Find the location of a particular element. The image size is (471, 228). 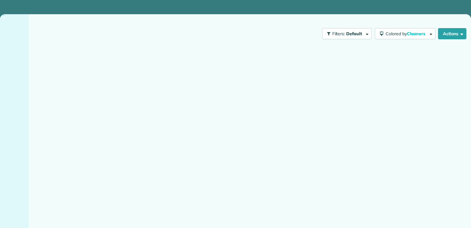

span: Filters: is located at coordinates (339, 34).